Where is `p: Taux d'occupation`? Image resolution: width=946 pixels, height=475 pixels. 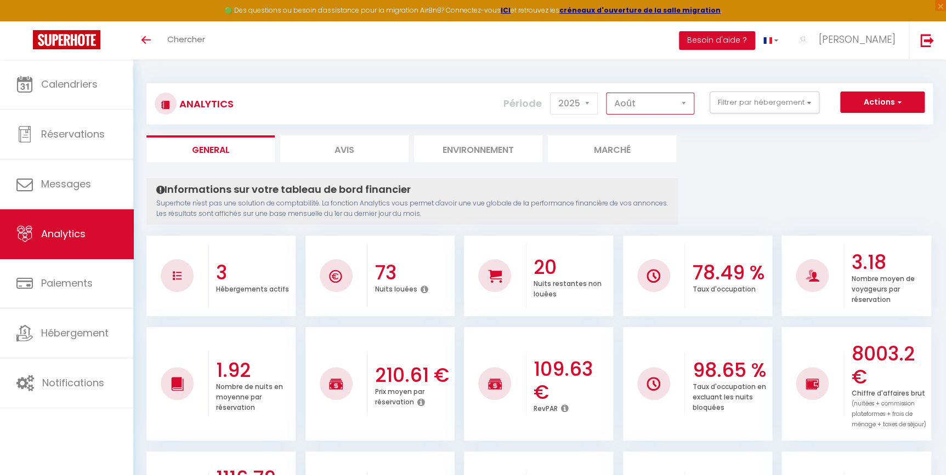
p: Taux d'occupation is located at coordinates (724, 288).